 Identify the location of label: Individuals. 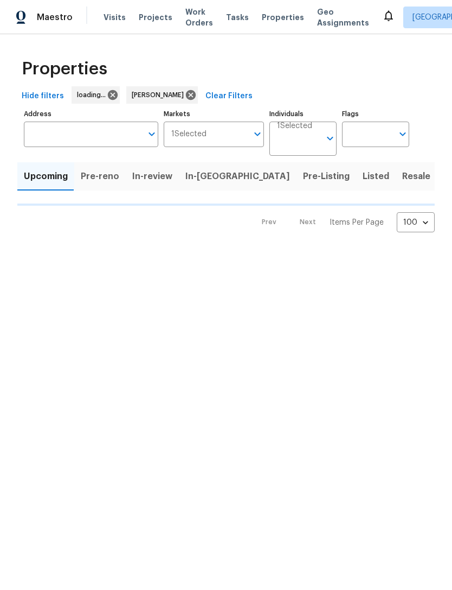
(303, 114).